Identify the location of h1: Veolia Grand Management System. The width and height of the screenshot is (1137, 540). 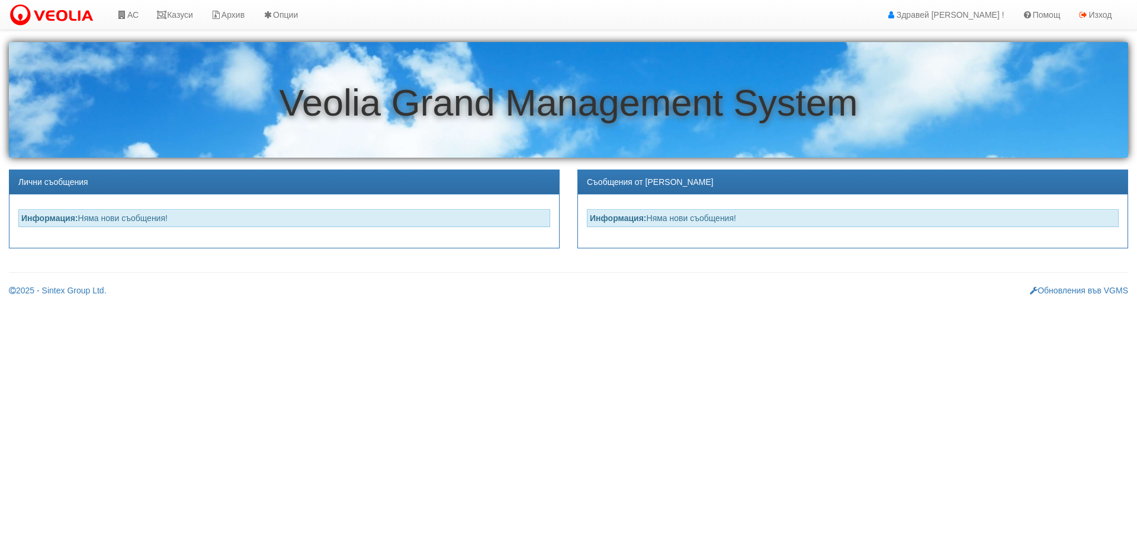
(569, 102).